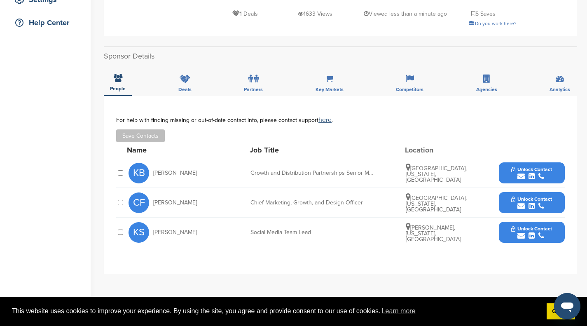  Describe the element at coordinates (312, 203) in the screenshot. I see `div: Chief Marketing, Growth, and Design Officer` at that location.